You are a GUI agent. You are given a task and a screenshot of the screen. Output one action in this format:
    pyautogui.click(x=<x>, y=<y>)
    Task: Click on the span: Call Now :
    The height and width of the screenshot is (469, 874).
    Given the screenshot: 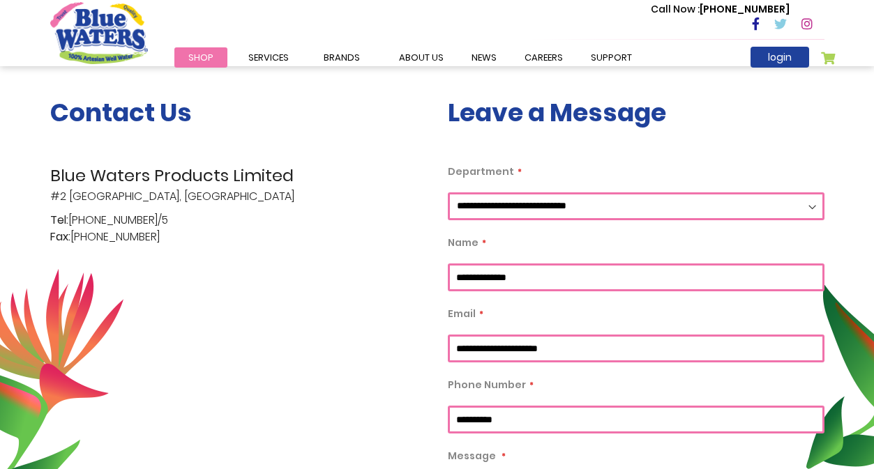 What is the action you would take?
    pyautogui.click(x=675, y=9)
    